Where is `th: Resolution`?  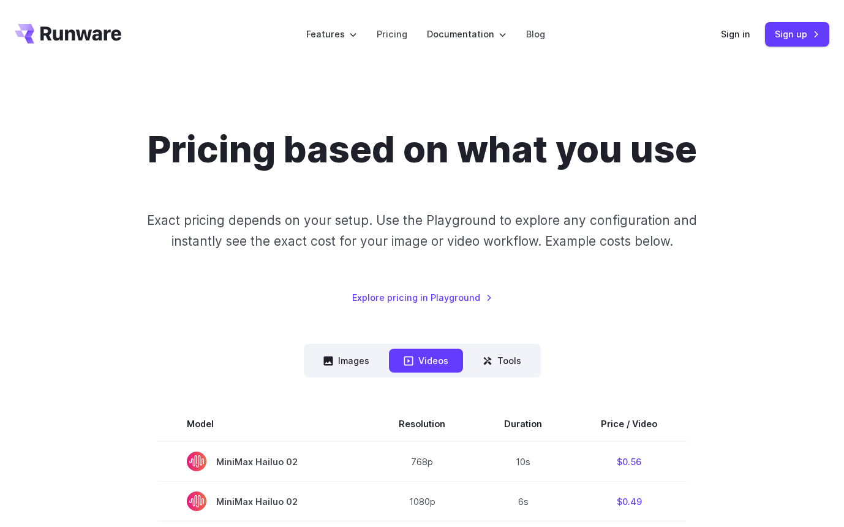
th: Resolution is located at coordinates (422, 424).